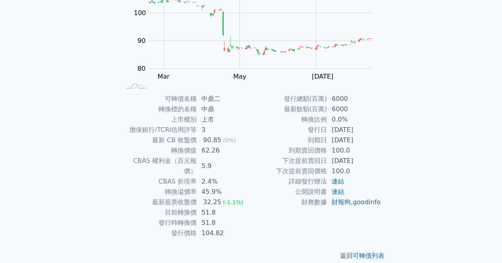  Describe the element at coordinates (341, 202) in the screenshot. I see `a: 財報狗` at that location.